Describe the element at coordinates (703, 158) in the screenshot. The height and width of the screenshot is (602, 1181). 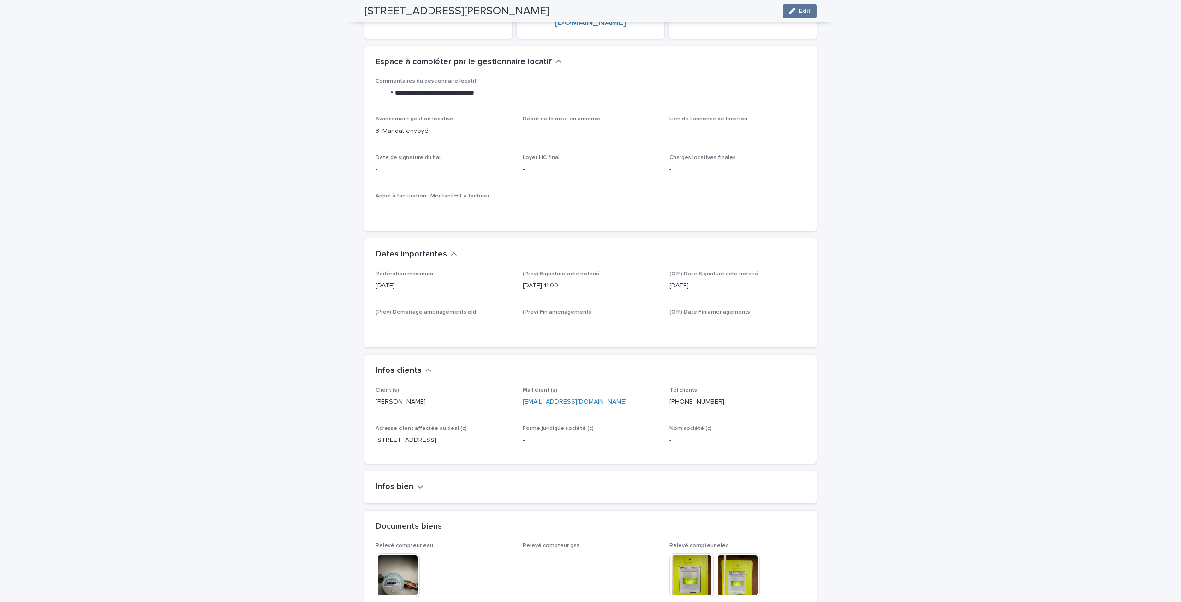
I see `span: Charges locatives finales` at that location.